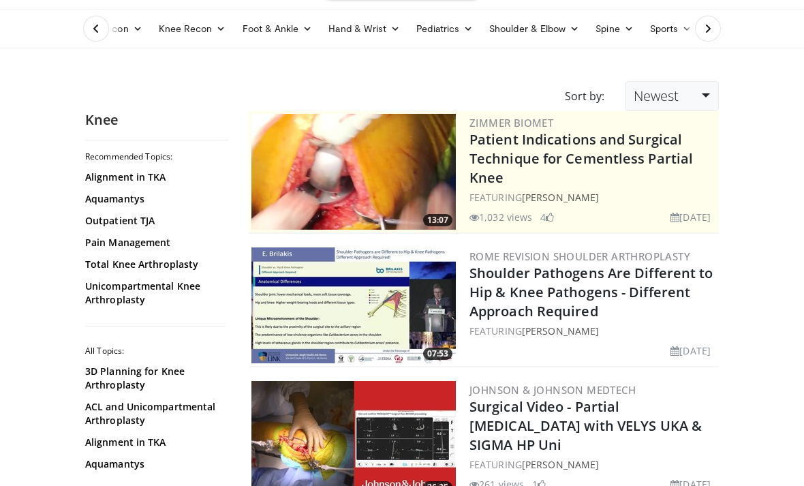 The height and width of the screenshot is (486, 804). Describe the element at coordinates (153, 293) in the screenshot. I see `a: Unicompartmental Knee Arthroplasty` at that location.